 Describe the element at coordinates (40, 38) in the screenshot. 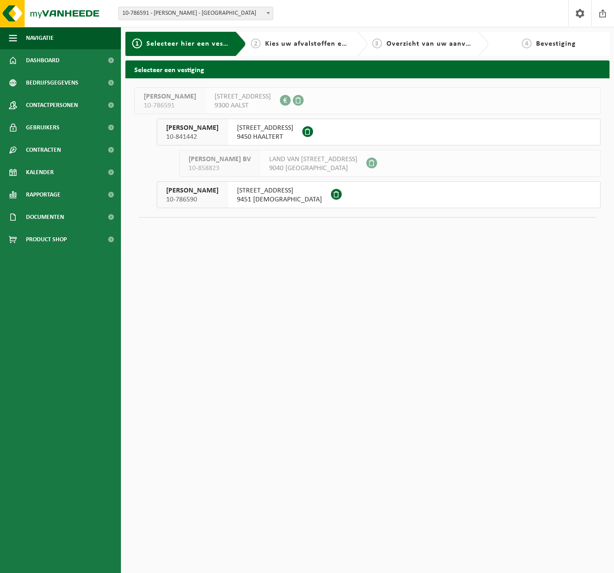

I see `span: Navigatie` at that location.